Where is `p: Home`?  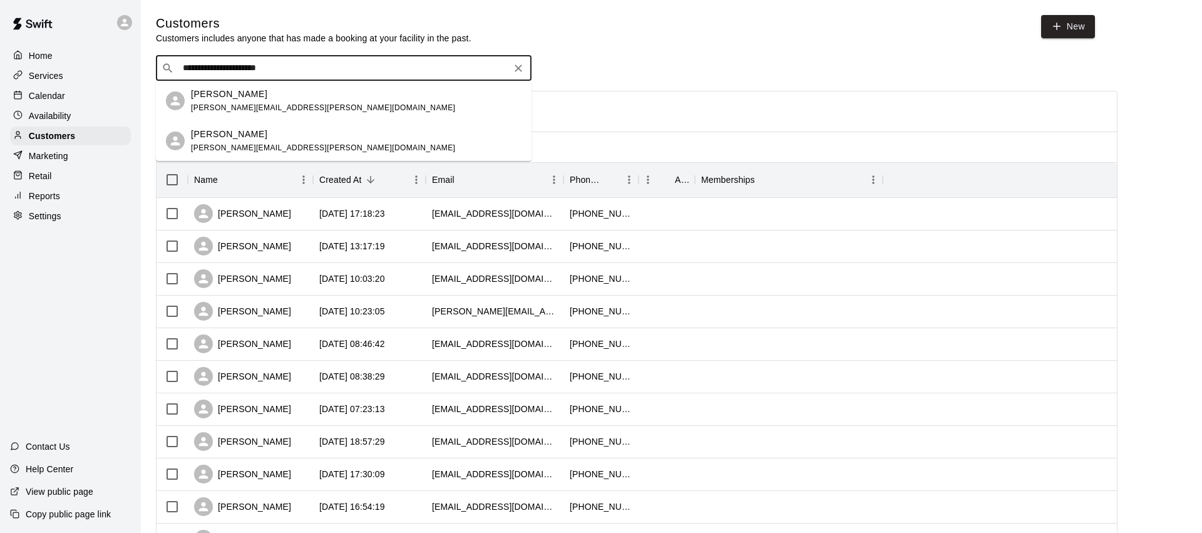 p: Home is located at coordinates (41, 56).